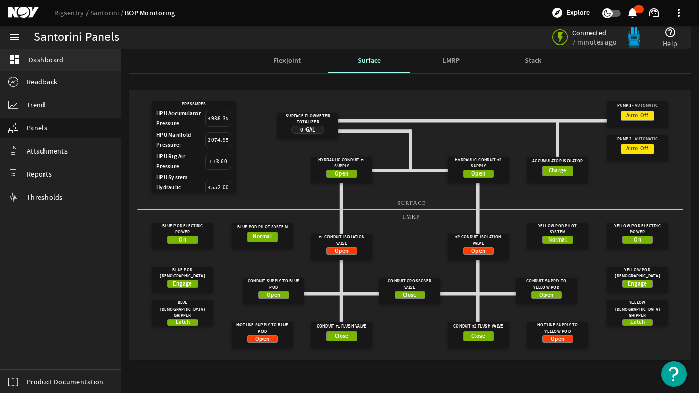 The width and height of the screenshot is (699, 393). What do you see at coordinates (632, 13) in the screenshot?
I see `mat-icon: notifications` at bounding box center [632, 13].